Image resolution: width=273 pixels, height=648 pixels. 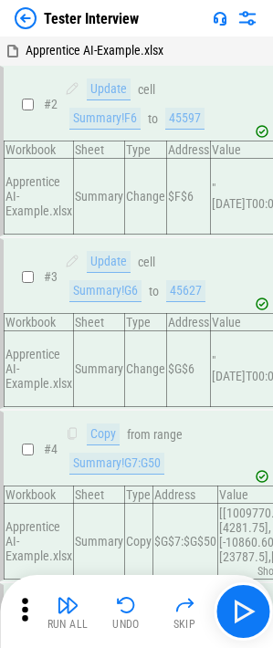 What do you see at coordinates (68, 611) in the screenshot?
I see `button: Run All` at bounding box center [68, 611].